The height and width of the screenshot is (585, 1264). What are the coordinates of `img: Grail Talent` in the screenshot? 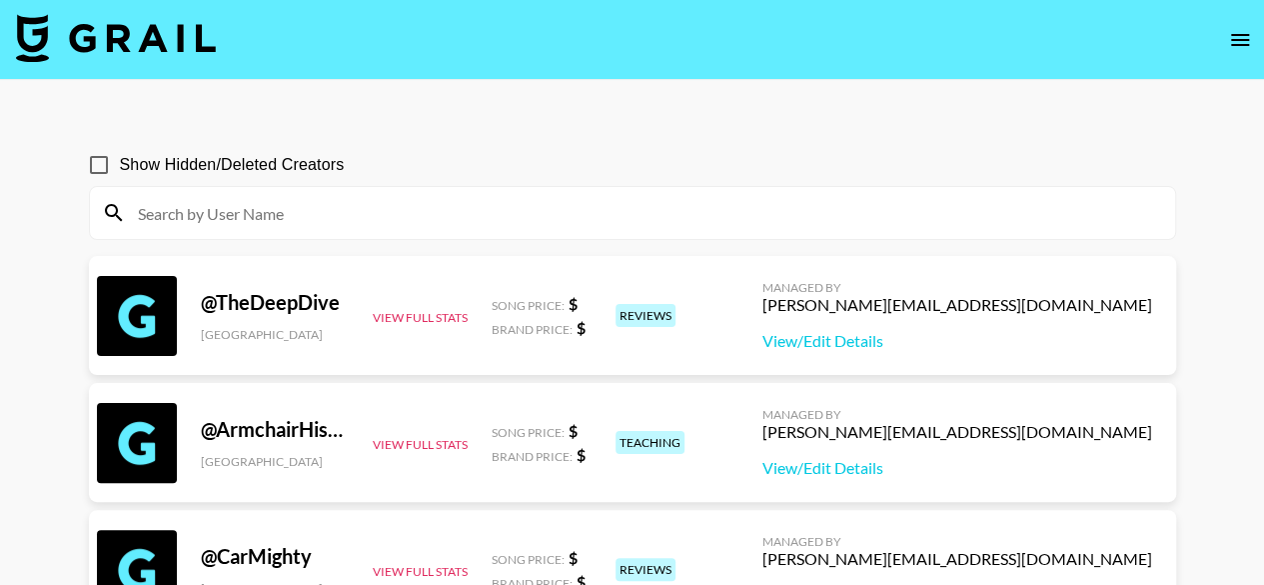 It's located at (116, 38).